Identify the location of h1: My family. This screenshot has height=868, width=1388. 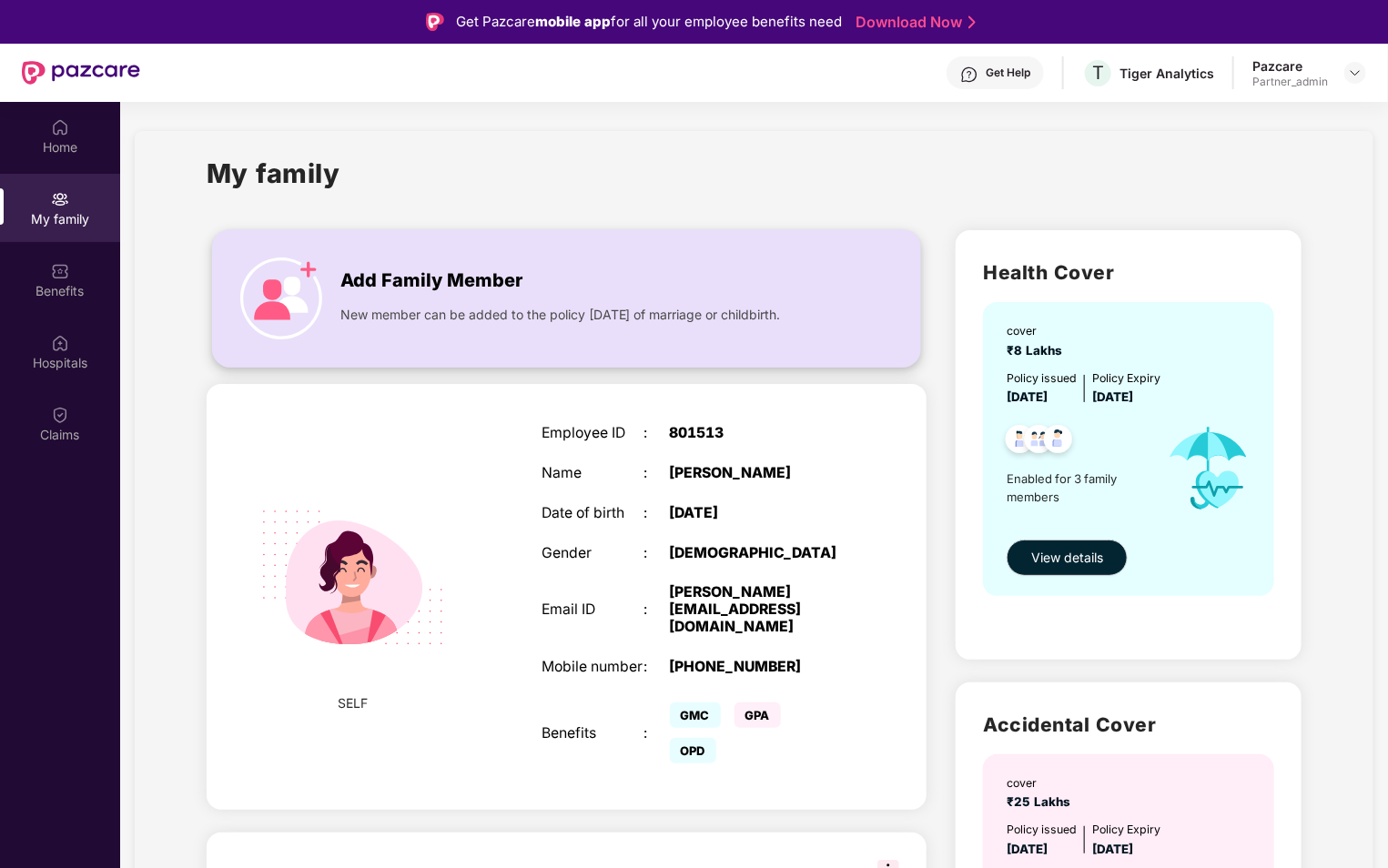
(273, 173).